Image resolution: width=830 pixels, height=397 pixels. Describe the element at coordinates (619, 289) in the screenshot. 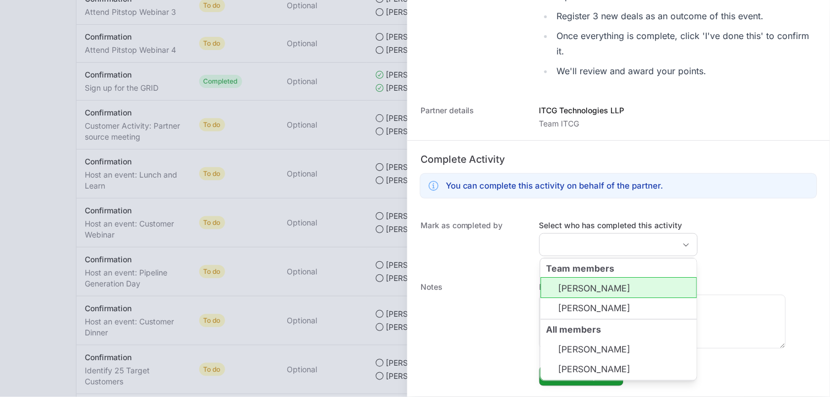

I see `li: Team members` at that location.